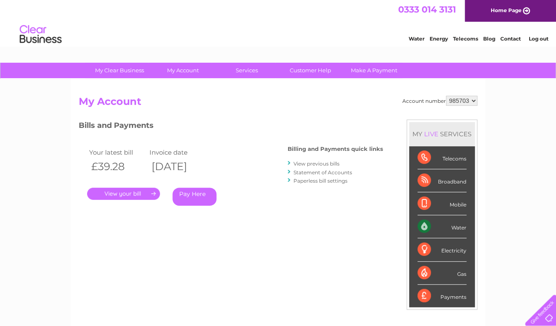 The image size is (556, 326). I want to click on div: MY SERVICES, so click(442, 134).